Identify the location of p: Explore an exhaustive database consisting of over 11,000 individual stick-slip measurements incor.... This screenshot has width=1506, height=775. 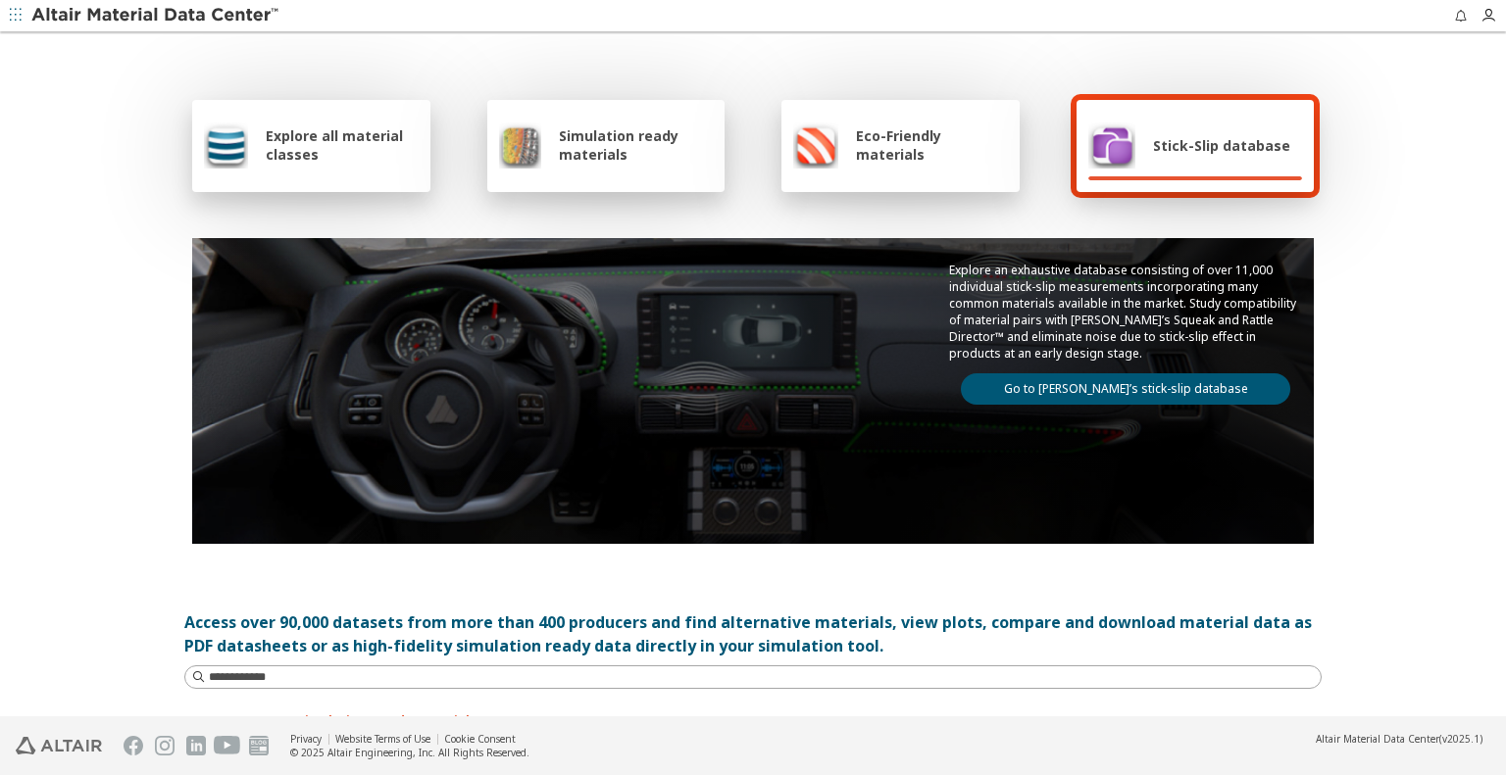
(1125, 312).